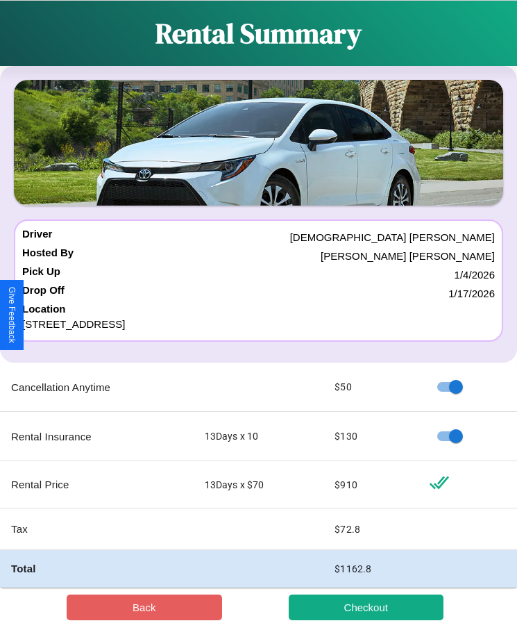 The height and width of the screenshot is (630, 517). Describe the element at coordinates (96, 484) in the screenshot. I see `p: Rental Price` at that location.